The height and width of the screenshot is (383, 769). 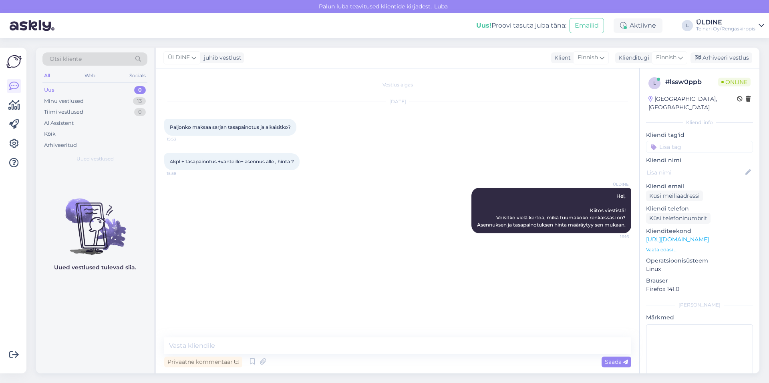 What do you see at coordinates (699, 250) in the screenshot?
I see `p: Vaata edasi ...` at bounding box center [699, 250].